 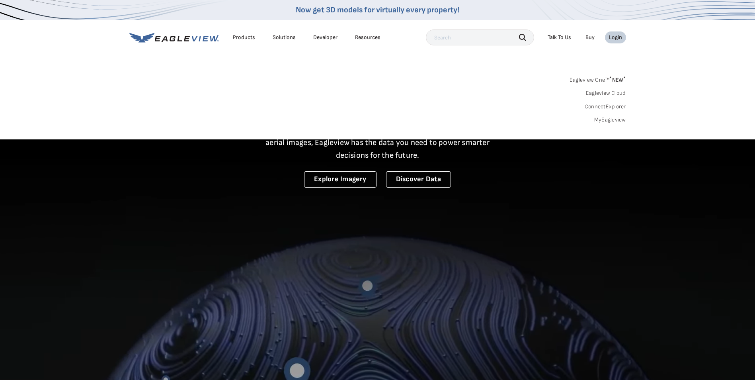 What do you see at coordinates (378, 10) in the screenshot?
I see `a: Now get 3D models for virtually every property!` at bounding box center [378, 10].